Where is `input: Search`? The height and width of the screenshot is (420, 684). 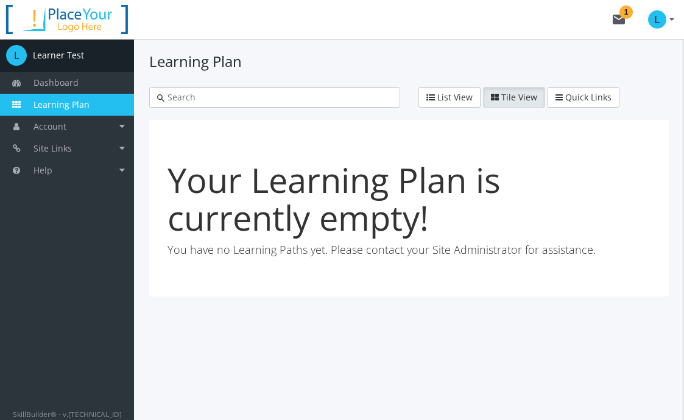 input: Search is located at coordinates (278, 97).